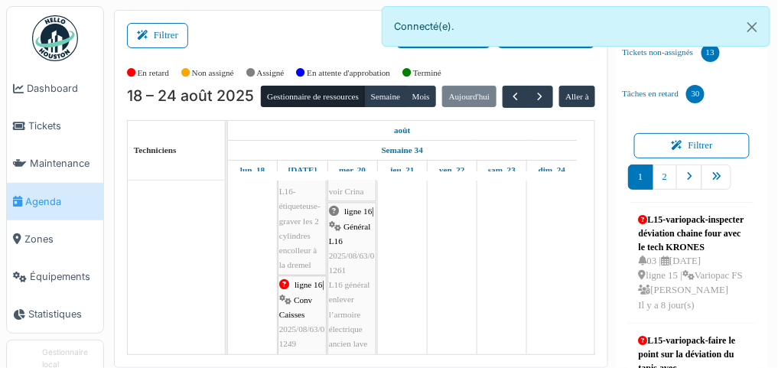 This screenshot has height=368, width=778. I want to click on span: Zones, so click(60, 239).